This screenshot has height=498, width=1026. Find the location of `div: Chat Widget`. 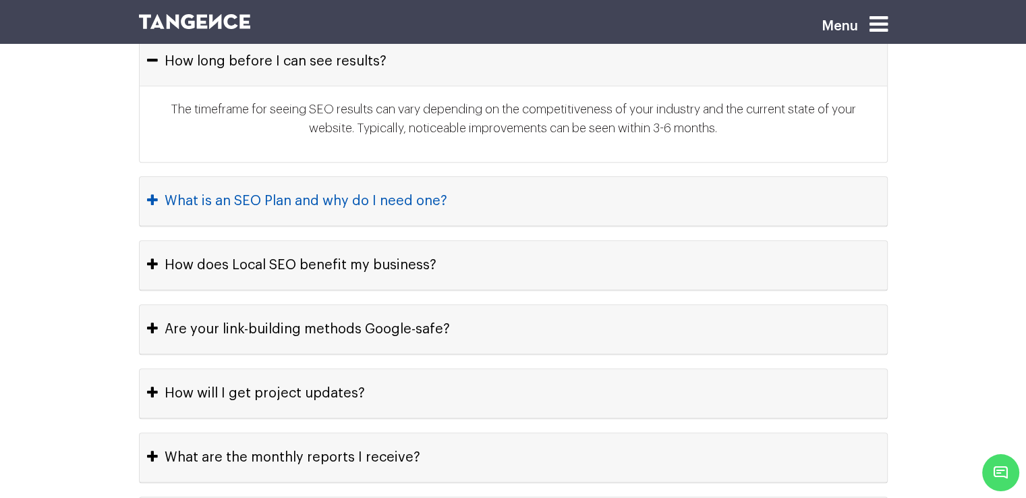

div: Chat Widget is located at coordinates (1000, 472).